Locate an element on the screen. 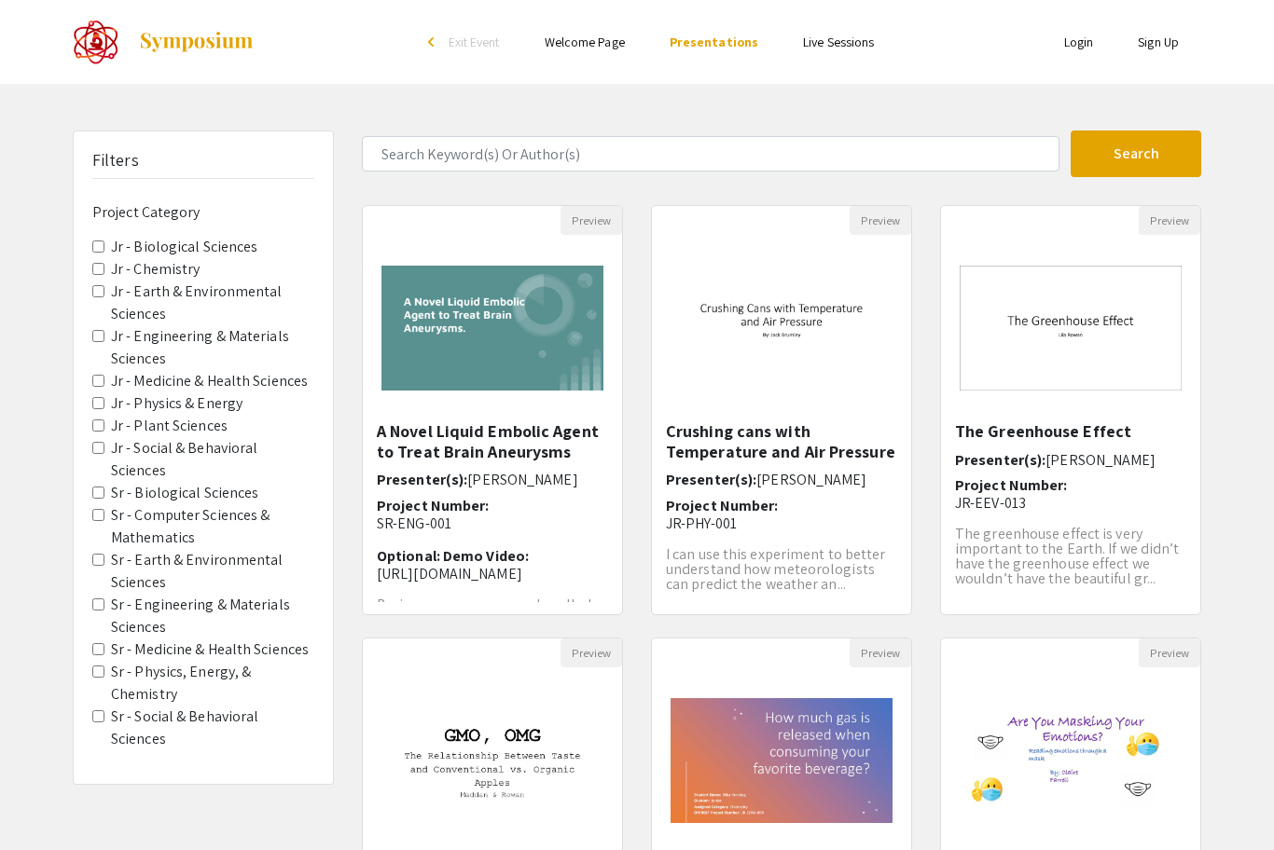 The height and width of the screenshot is (850, 1274). label: Jr - Medicine & Health Sciences is located at coordinates (209, 381).